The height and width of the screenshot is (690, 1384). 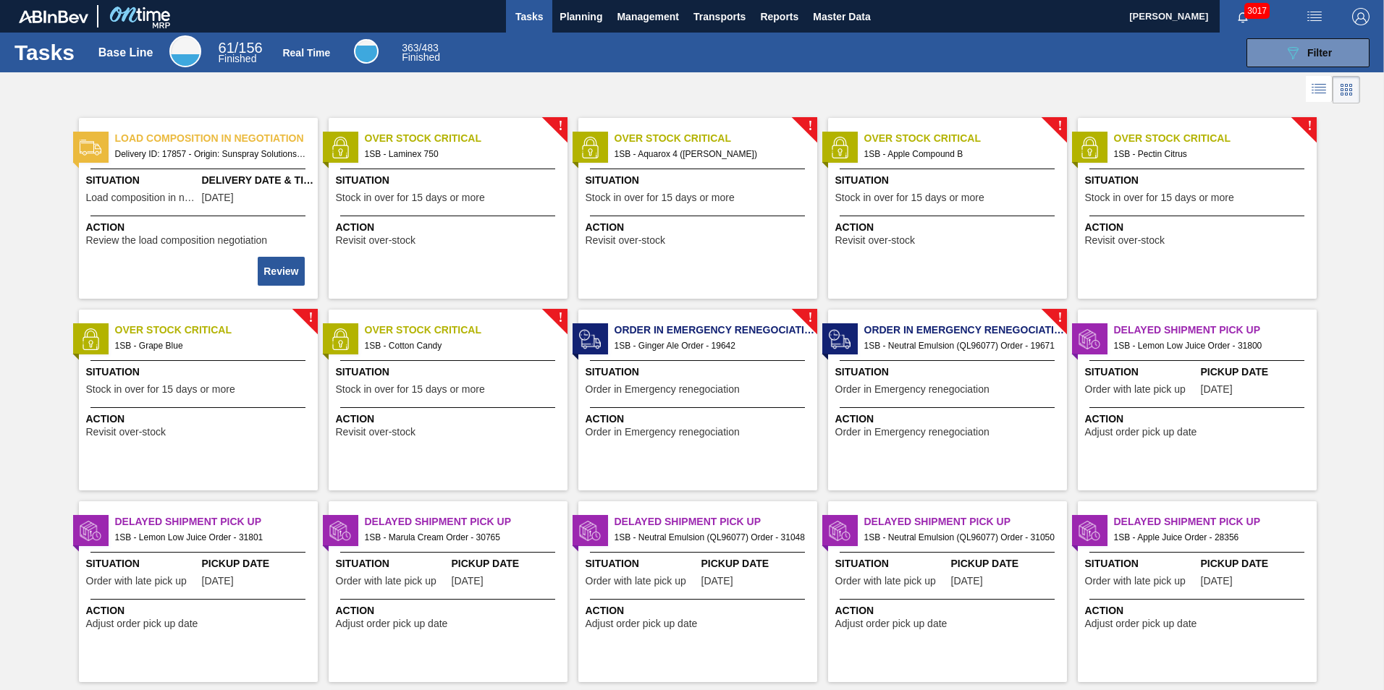 What do you see at coordinates (719, 17) in the screenshot?
I see `span: Transports` at bounding box center [719, 17].